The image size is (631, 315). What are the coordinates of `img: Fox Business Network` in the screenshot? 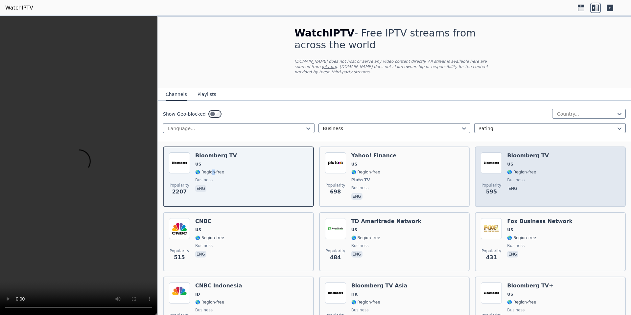 It's located at (491, 229).